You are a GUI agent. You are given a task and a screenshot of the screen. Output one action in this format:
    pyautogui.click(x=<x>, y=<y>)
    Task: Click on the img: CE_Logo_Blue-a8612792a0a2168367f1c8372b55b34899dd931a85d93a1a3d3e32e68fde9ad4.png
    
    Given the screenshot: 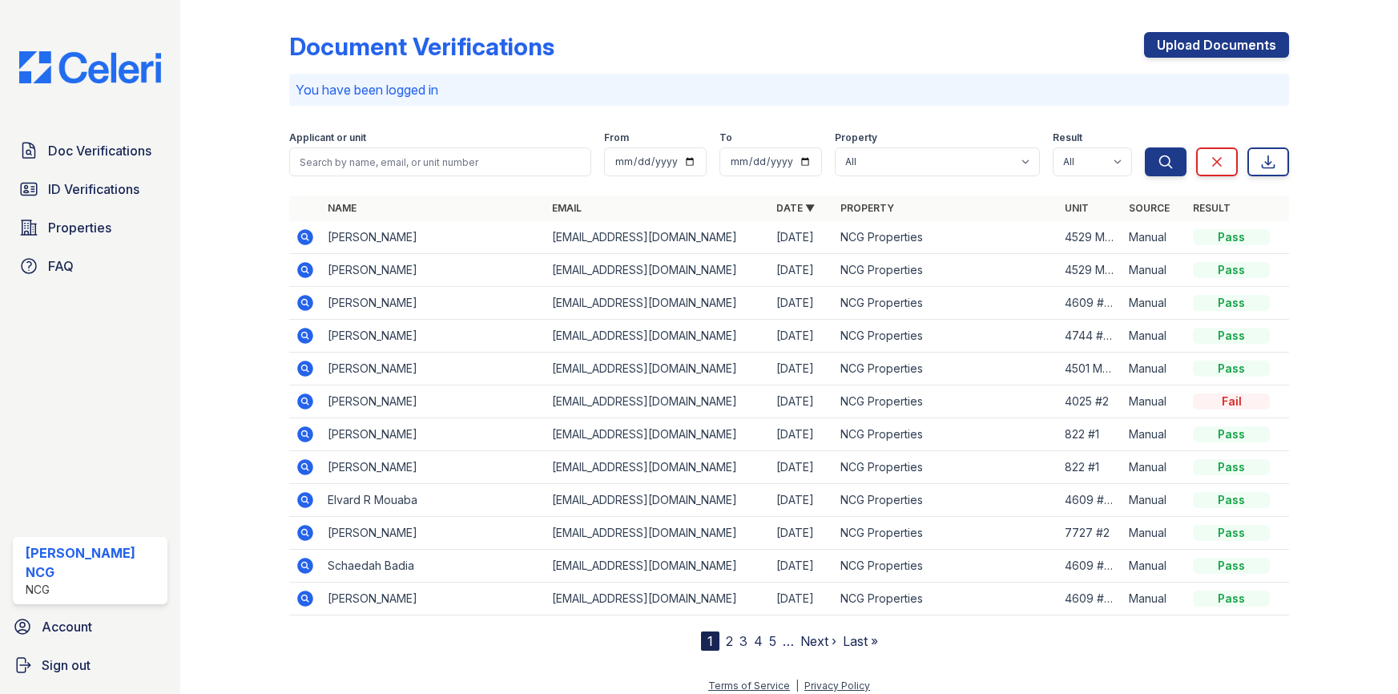 What is the action you would take?
    pyautogui.click(x=90, y=67)
    